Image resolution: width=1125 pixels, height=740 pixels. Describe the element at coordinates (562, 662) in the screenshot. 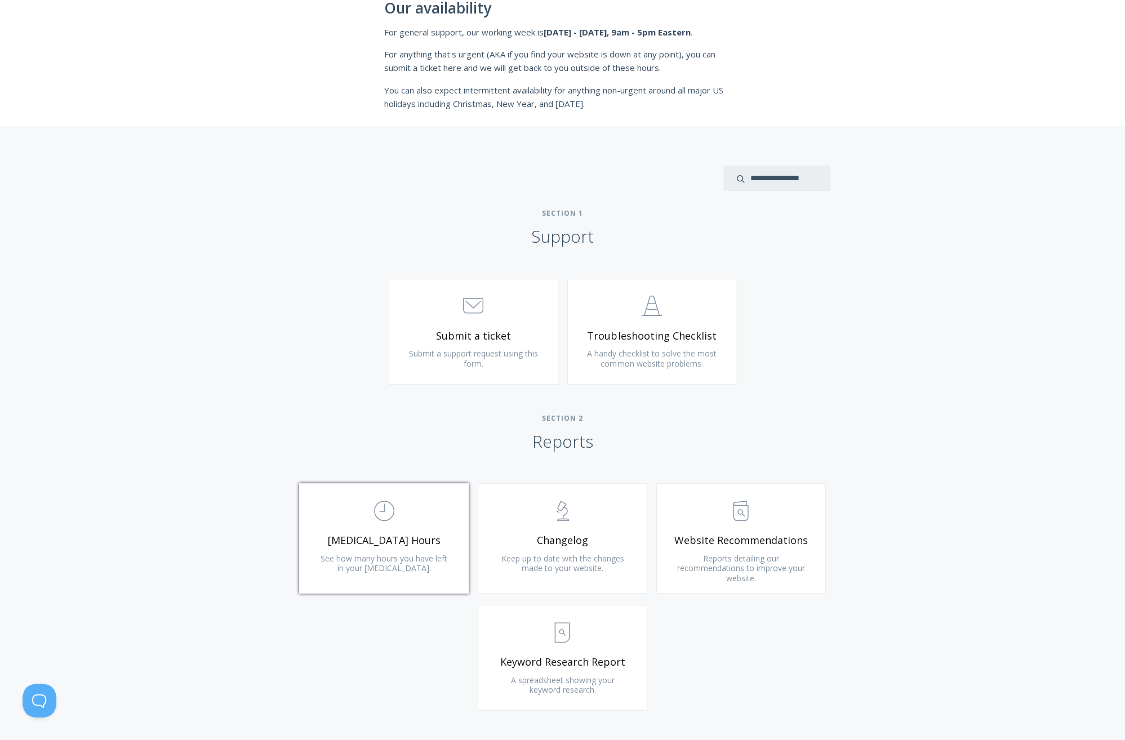

I see `span: Keyword Research Report` at that location.